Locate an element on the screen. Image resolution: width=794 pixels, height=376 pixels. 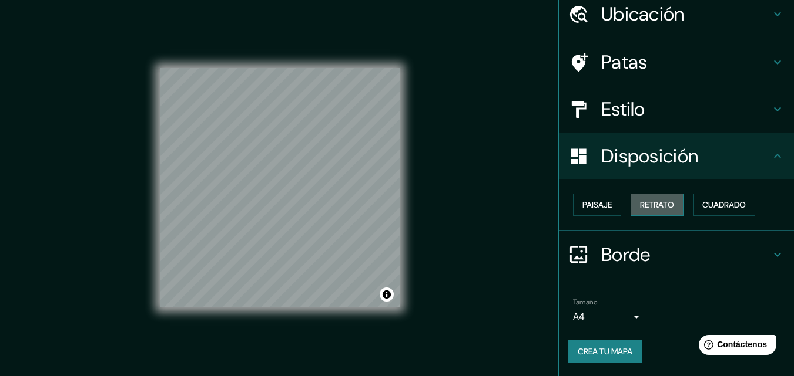
font: Crea tu mapa is located at coordinates (604, 352).